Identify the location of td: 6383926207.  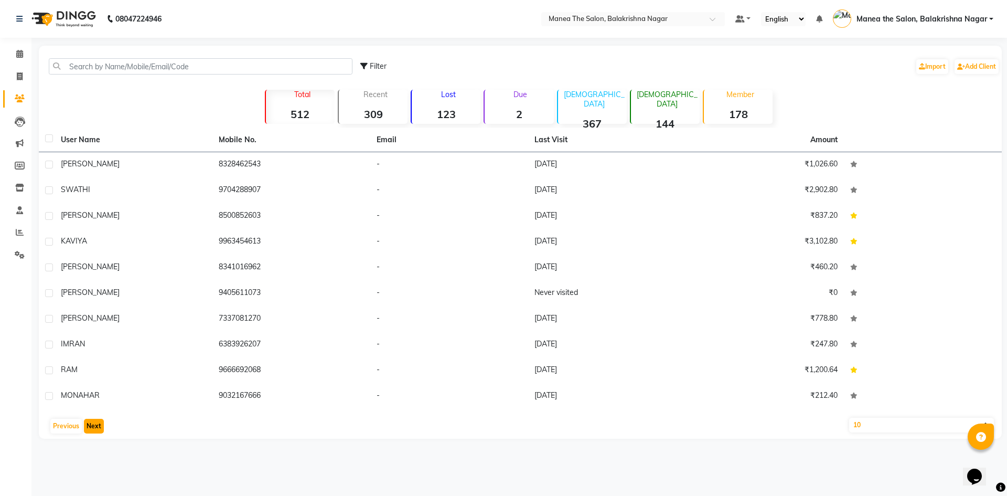
(291, 345).